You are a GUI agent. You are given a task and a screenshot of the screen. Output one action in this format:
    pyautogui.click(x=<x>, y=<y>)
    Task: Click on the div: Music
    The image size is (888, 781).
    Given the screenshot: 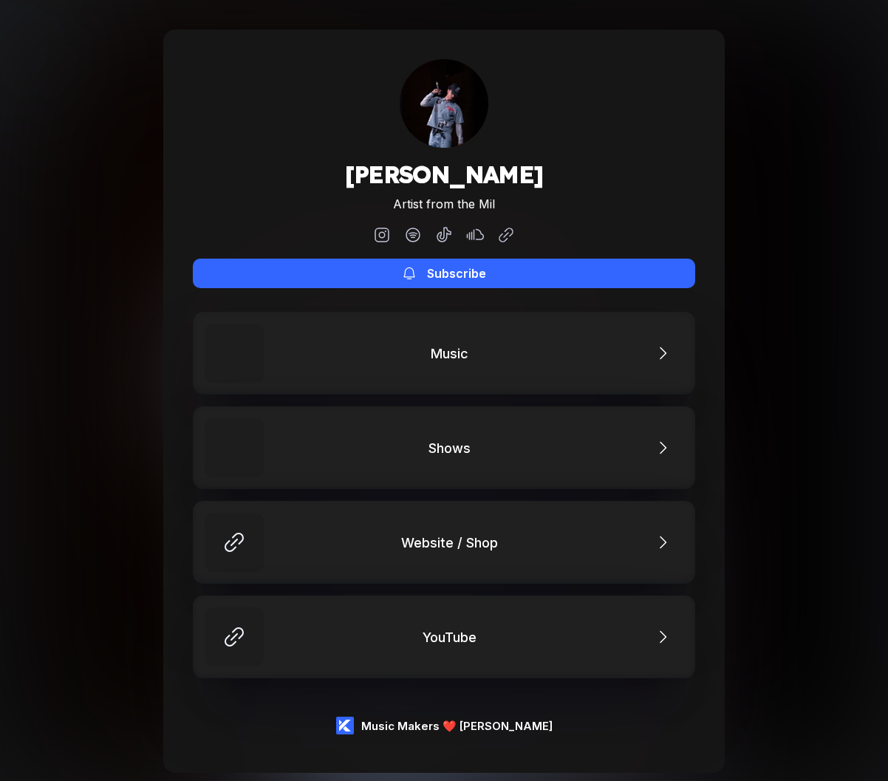 What is the action you would take?
    pyautogui.click(x=453, y=353)
    